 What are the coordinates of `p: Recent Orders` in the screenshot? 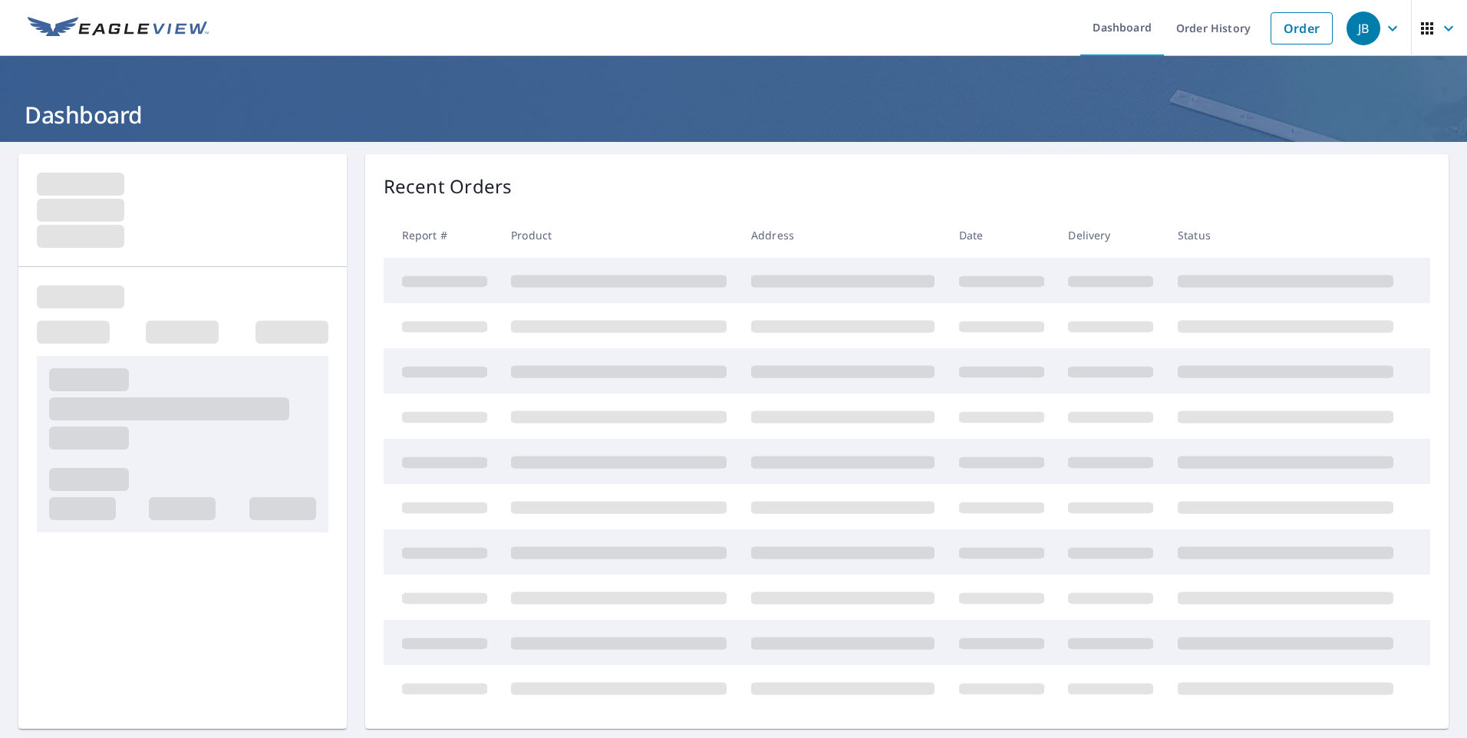 It's located at (448, 186).